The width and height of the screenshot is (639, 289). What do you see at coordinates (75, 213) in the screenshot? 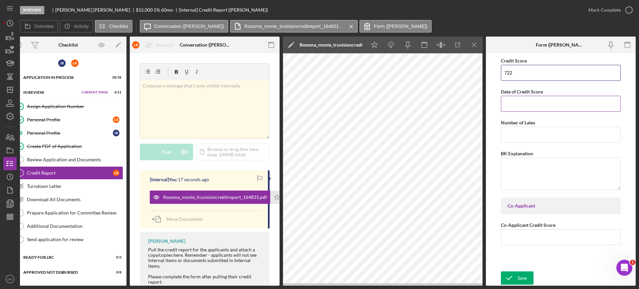
I see `div: Prepare Application for Committee Review` at bounding box center [75, 213].